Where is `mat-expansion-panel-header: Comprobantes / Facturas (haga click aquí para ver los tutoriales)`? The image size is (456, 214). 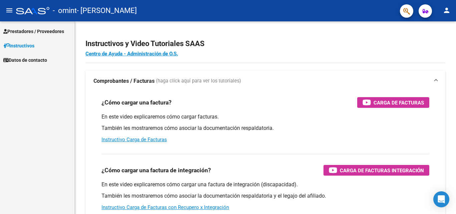 mat-expansion-panel-header: Comprobantes / Facturas (haga click aquí para ver los tutoriales) is located at coordinates (265, 81).